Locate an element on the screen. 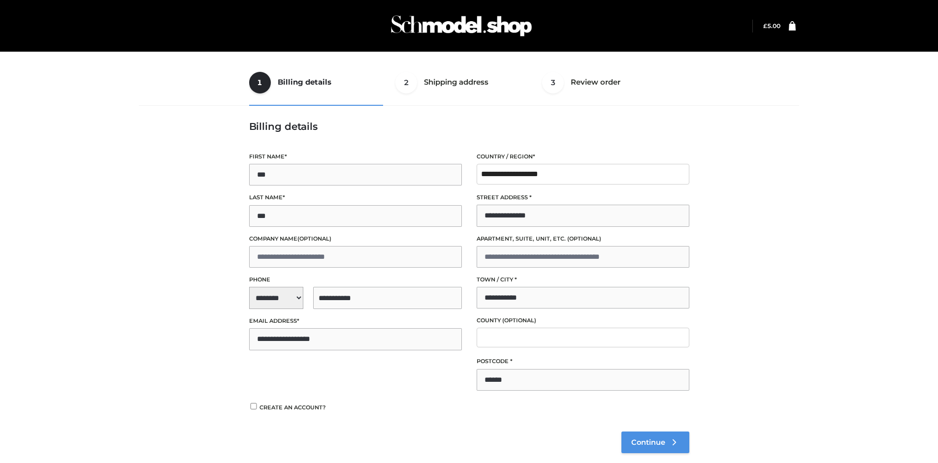 This screenshot has height=463, width=938. label: First name is located at coordinates (355, 157).